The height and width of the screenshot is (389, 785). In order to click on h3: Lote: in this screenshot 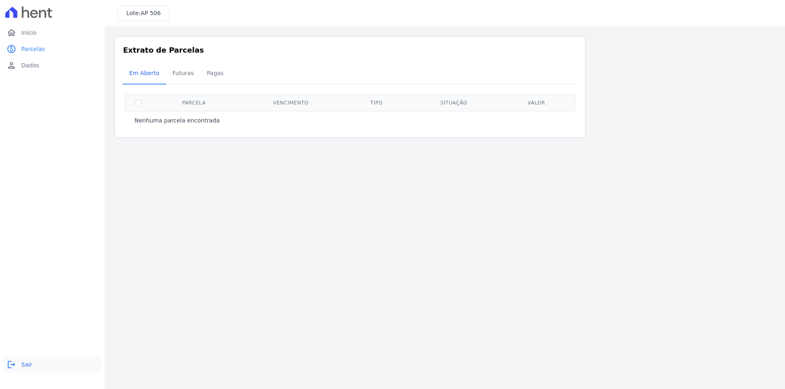, I will do `click(143, 13)`.